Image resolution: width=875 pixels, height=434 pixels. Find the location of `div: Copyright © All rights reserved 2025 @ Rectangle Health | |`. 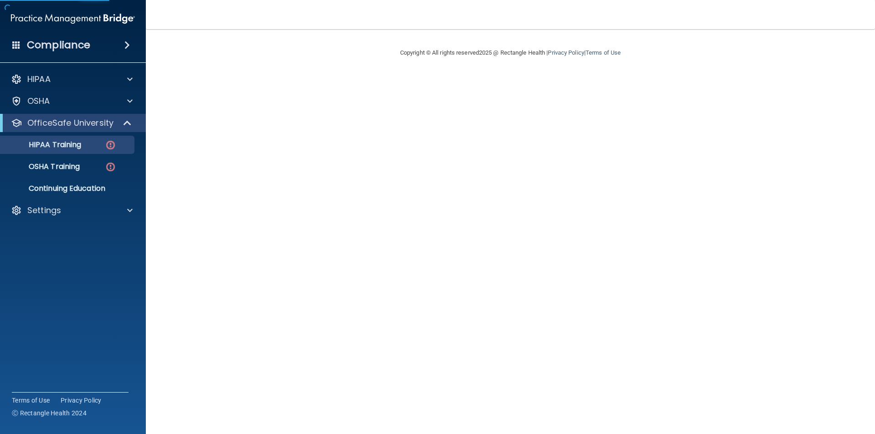

div: Copyright © All rights reserved 2025 @ Rectangle Health | | is located at coordinates (510, 53).